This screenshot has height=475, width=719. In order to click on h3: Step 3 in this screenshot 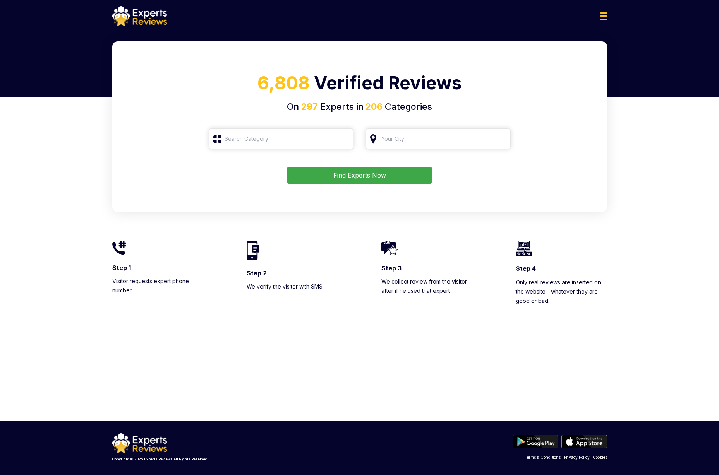, I will do `click(427, 268)`.